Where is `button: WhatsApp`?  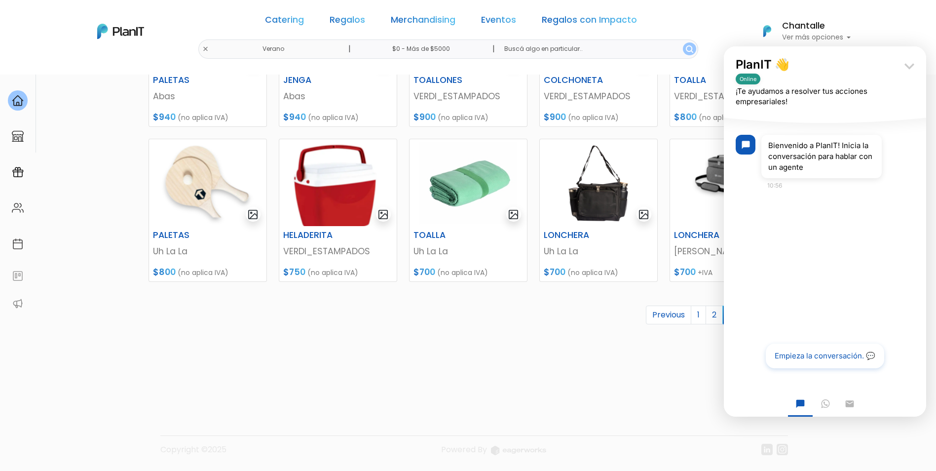
button: WhatsApp is located at coordinates (101, 358).